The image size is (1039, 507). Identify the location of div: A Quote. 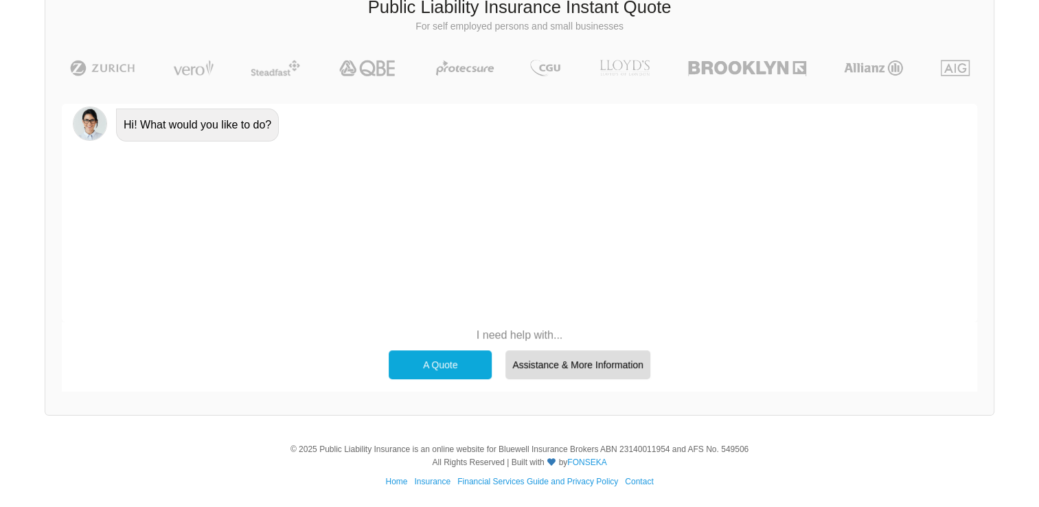
(440, 365).